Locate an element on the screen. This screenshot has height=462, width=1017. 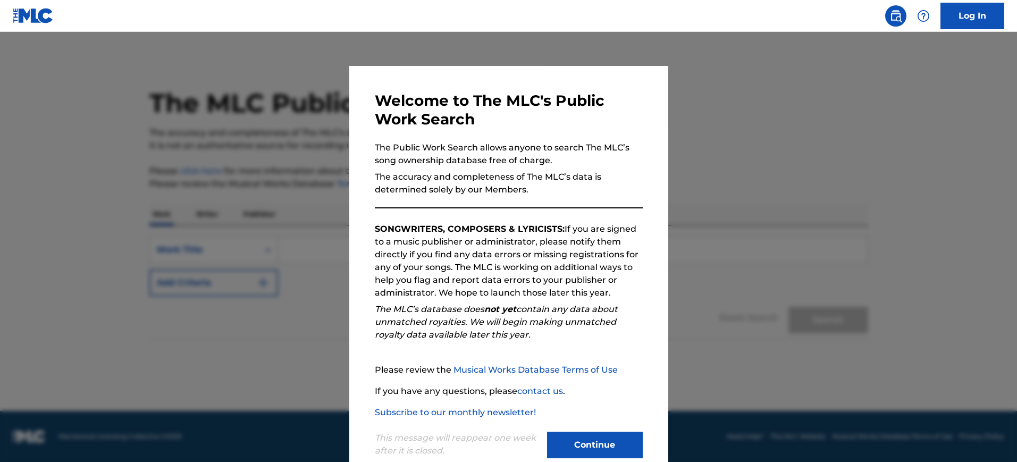
p: This message will reappear one week after it is closed. is located at coordinates (458, 444).